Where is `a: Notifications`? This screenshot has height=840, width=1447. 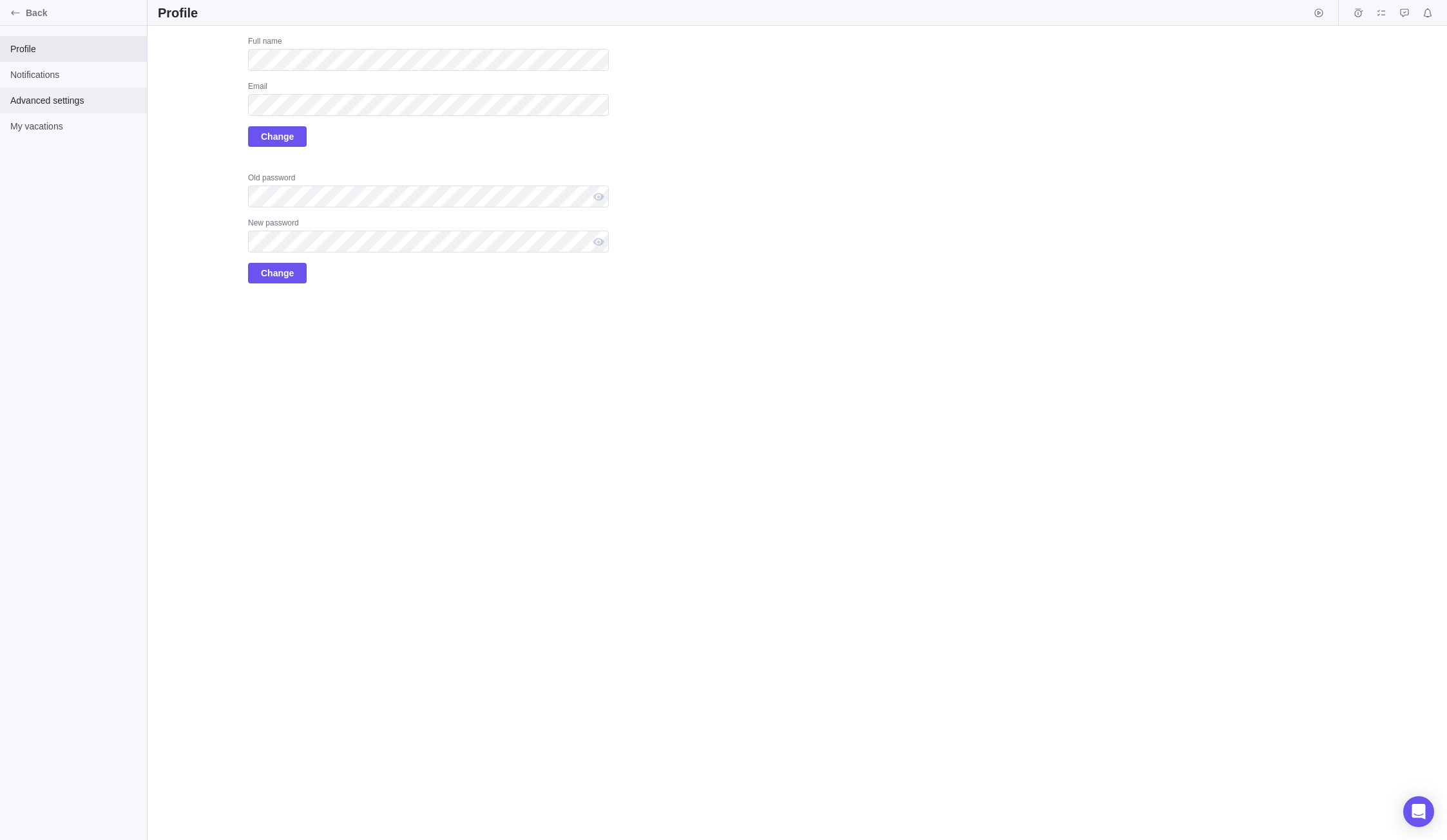 a: Notifications is located at coordinates (1428, 15).